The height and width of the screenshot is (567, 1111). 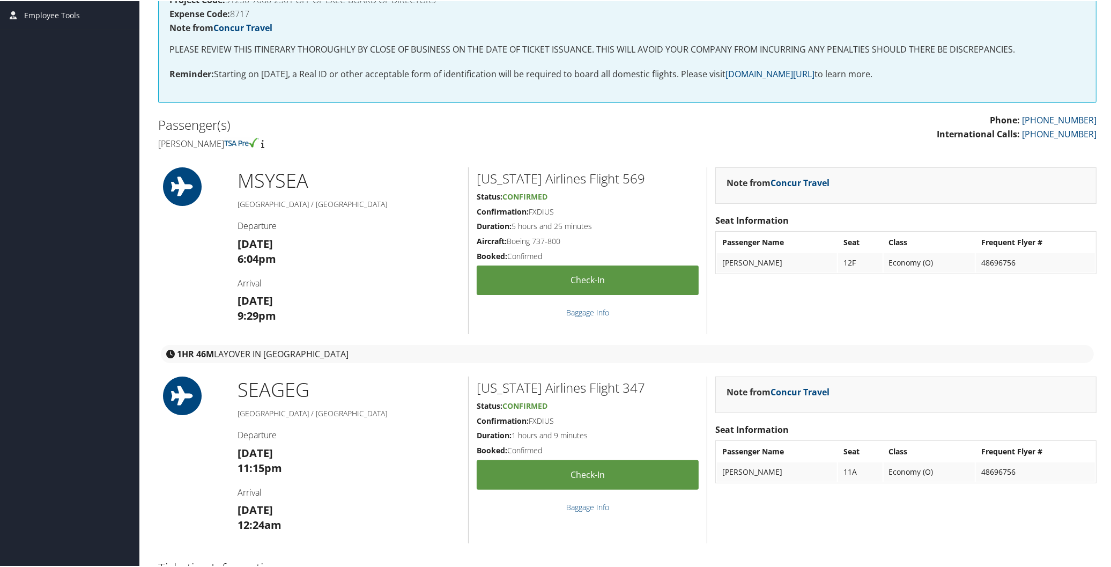 I want to click on span: Employee Tools, so click(x=52, y=14).